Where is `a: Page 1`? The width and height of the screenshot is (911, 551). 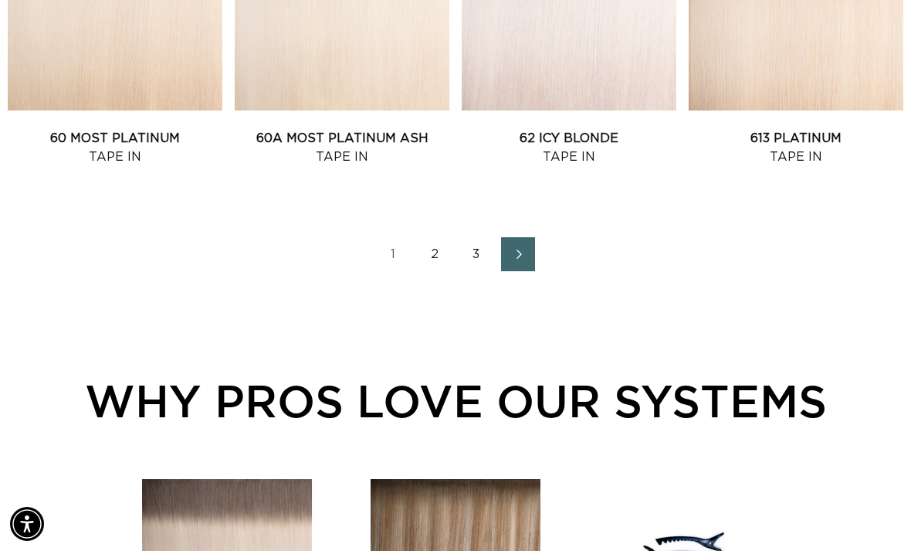 a: Page 1 is located at coordinates (393, 254).